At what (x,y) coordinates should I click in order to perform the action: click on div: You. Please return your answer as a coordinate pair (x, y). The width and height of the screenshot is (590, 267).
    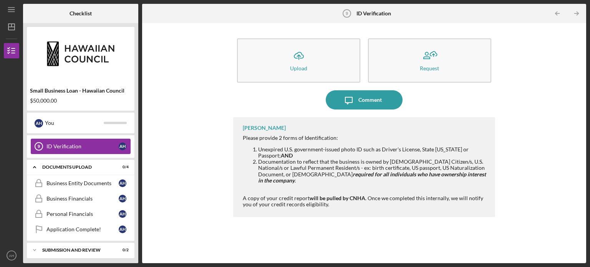
    Looking at the image, I should click on (74, 123).